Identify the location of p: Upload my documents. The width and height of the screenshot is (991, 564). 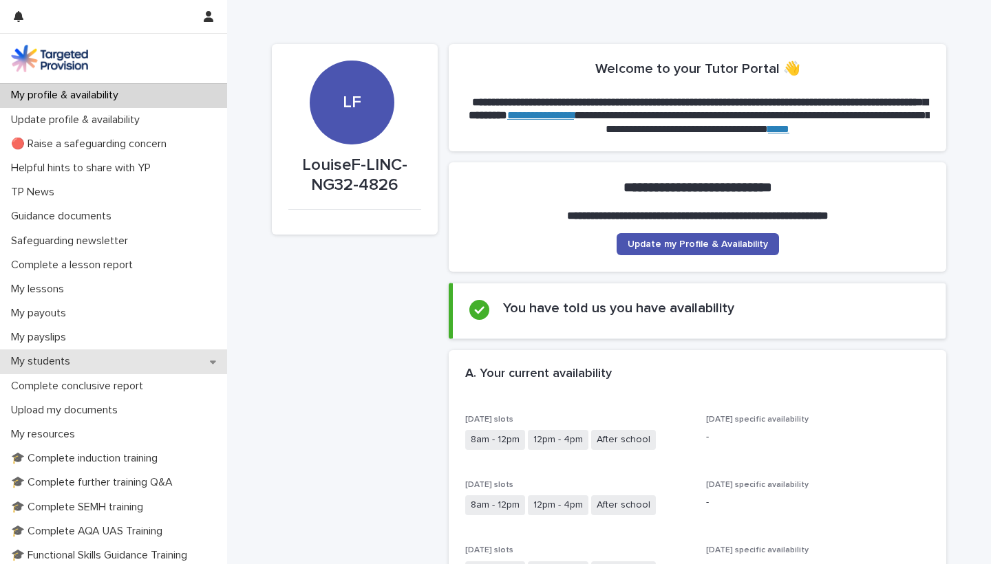
(67, 410).